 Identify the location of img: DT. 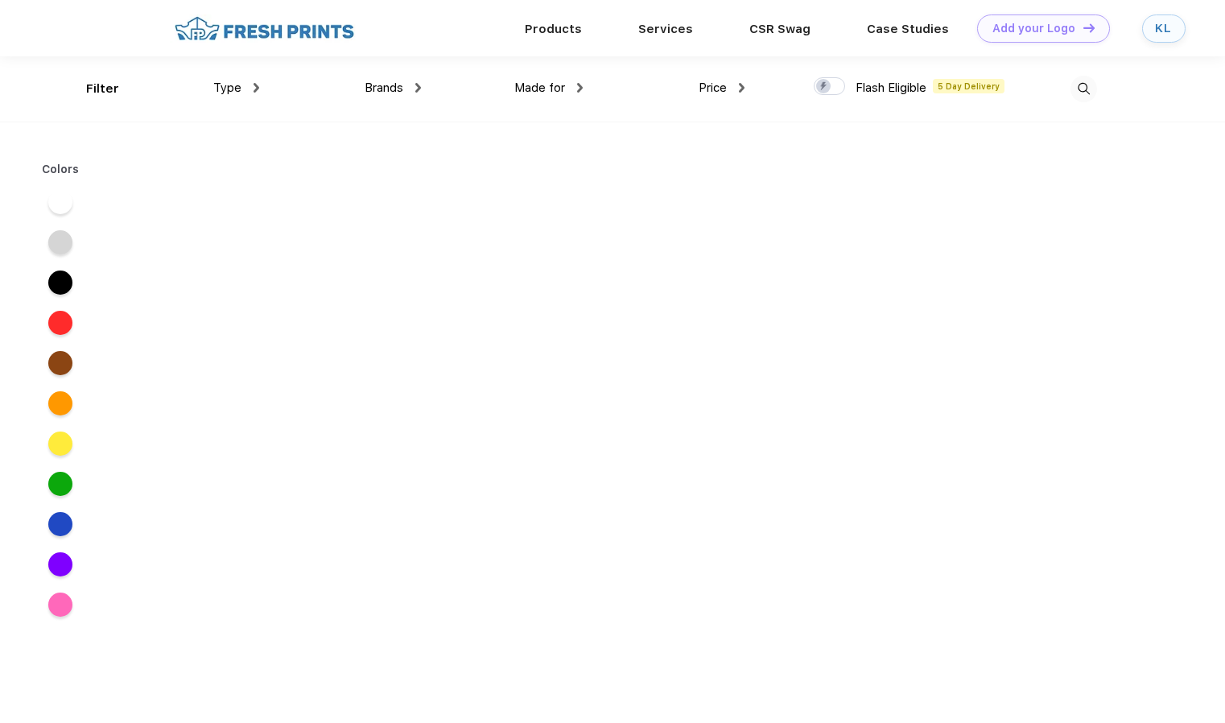
(1089, 27).